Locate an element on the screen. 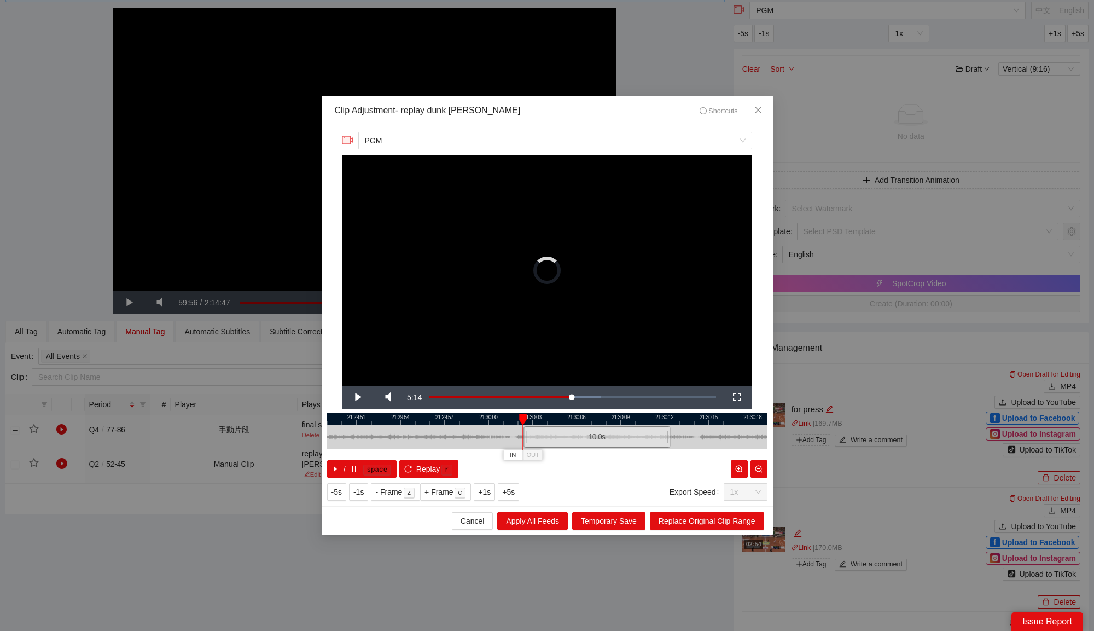  span: info-circle is located at coordinates (703, 111).